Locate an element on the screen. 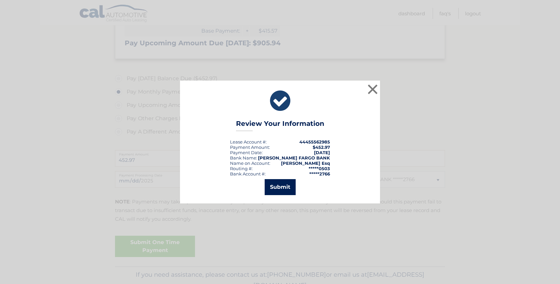  strong: 44455562985 is located at coordinates (315, 142).